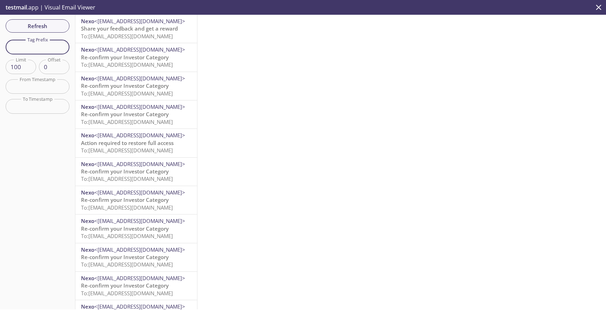  I want to click on button: Refresh, so click(38, 26).